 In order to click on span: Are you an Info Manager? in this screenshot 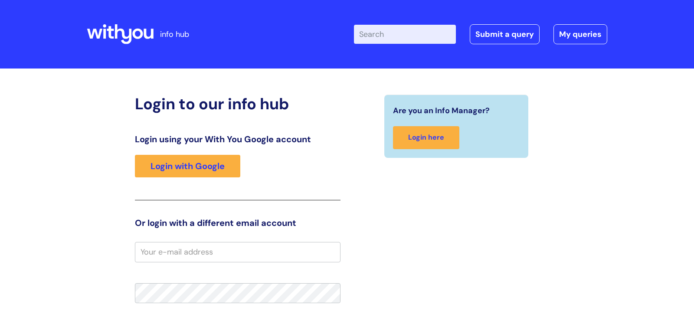, I will do `click(441, 111)`.